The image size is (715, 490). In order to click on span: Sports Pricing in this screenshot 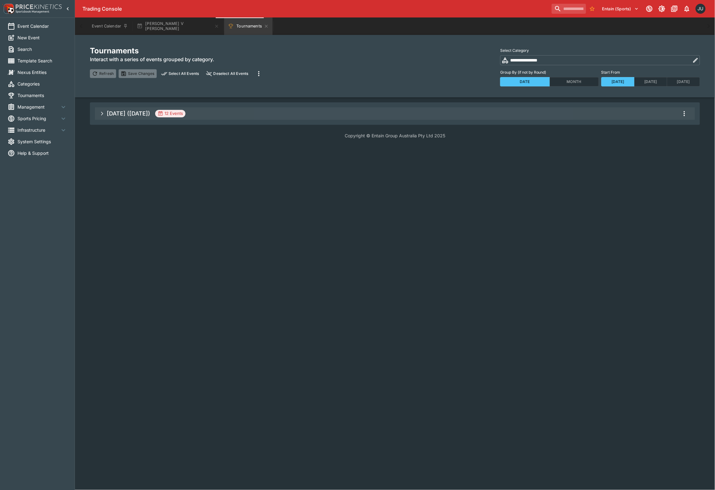, I will do `click(38, 118)`.